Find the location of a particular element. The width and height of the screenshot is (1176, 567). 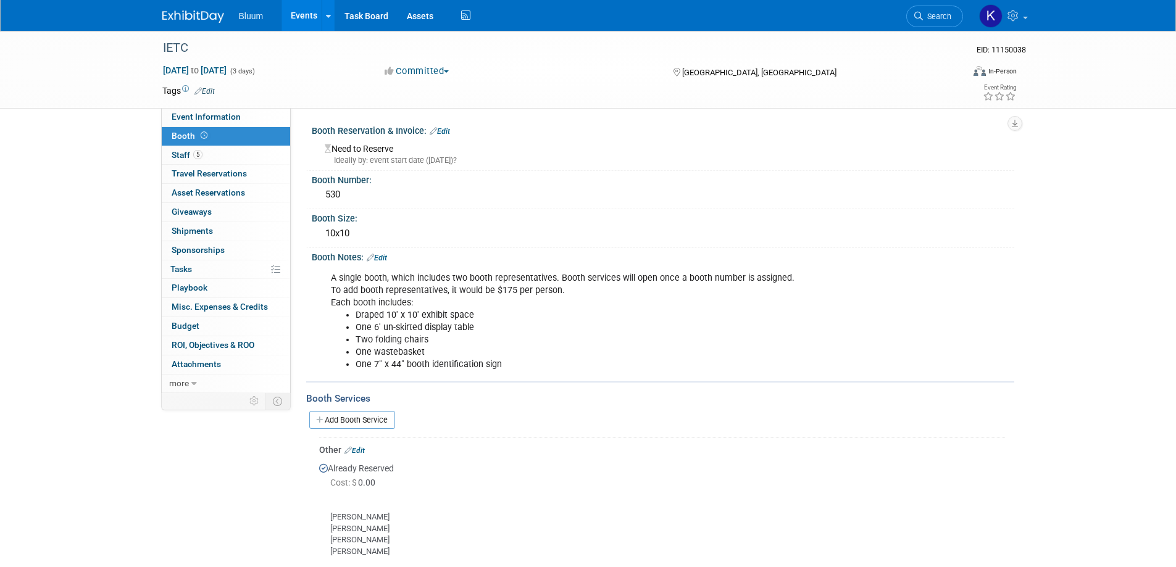

span: 0.00 is located at coordinates (355, 483).